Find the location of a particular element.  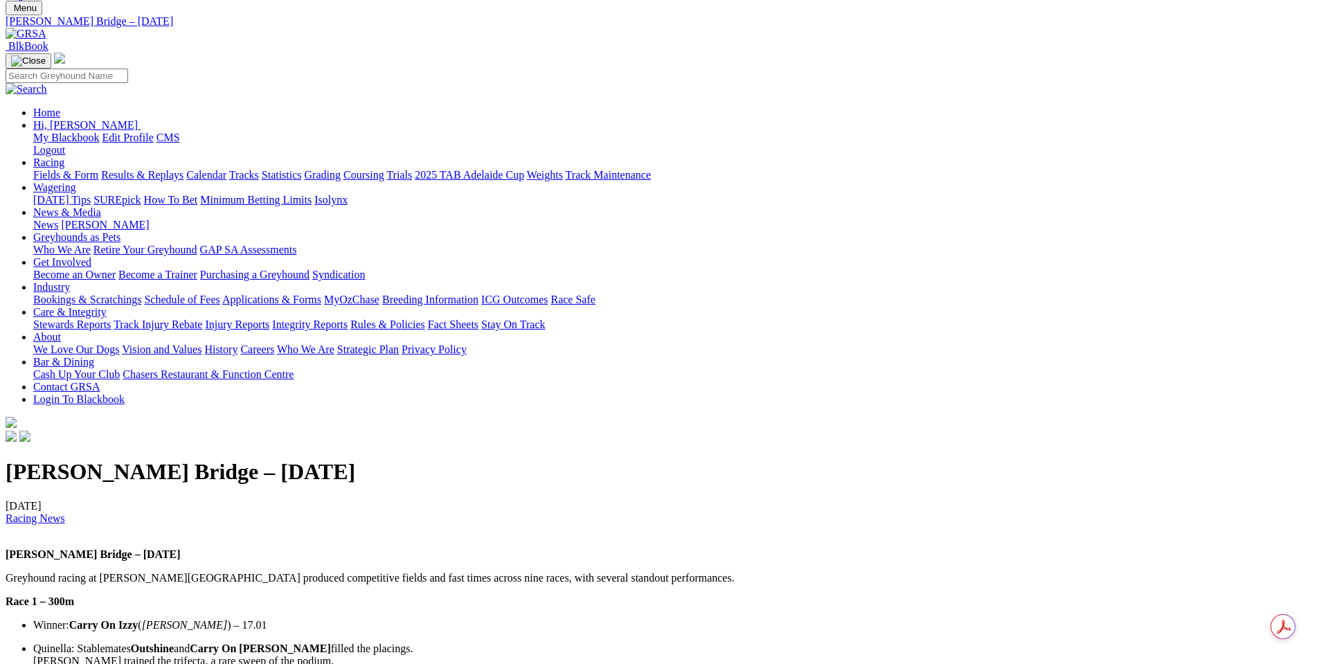

a: How To Bet is located at coordinates (171, 199).